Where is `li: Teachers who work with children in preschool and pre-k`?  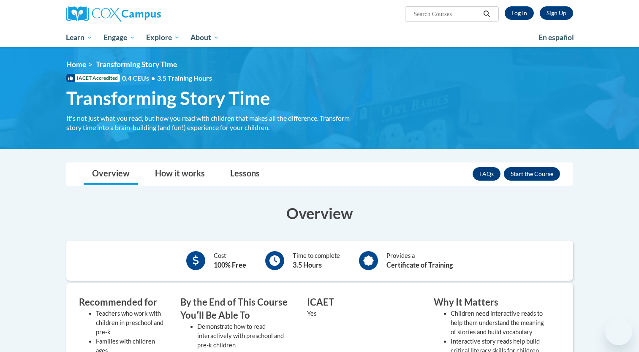
li: Teachers who work with children in preschool and pre-k is located at coordinates (132, 323).